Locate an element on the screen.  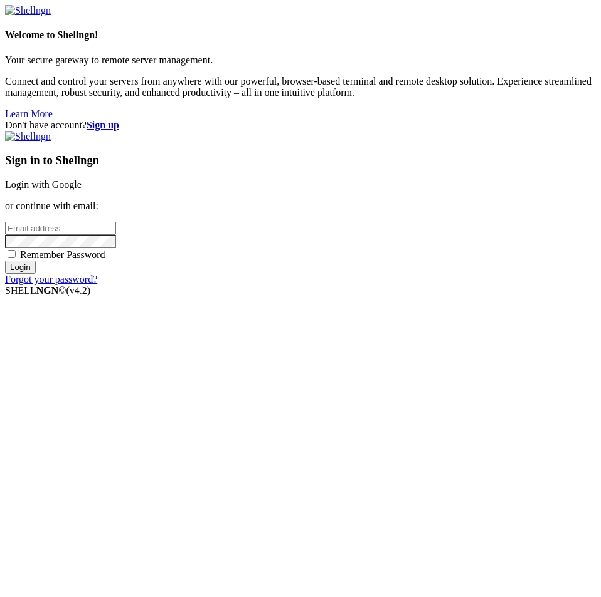
a: Sign up is located at coordinates (103, 125).